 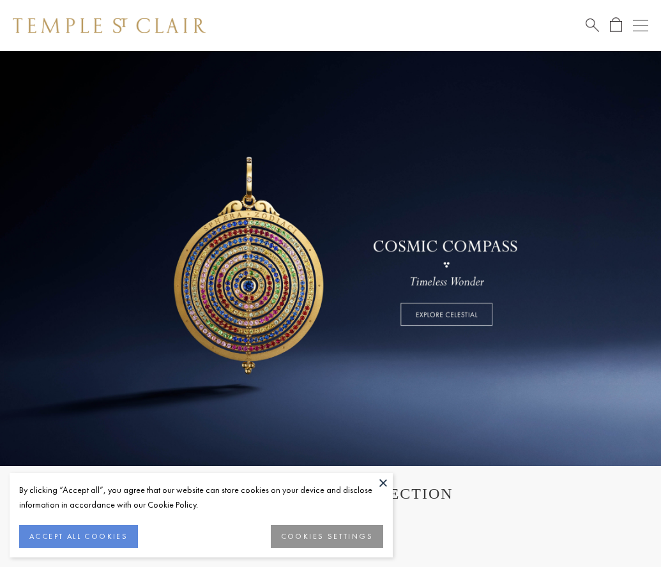 What do you see at coordinates (201, 498) in the screenshot?
I see `div: By clicking “Accept all”, you agree that our website can store cookies on your device and disclos...` at bounding box center [201, 498].